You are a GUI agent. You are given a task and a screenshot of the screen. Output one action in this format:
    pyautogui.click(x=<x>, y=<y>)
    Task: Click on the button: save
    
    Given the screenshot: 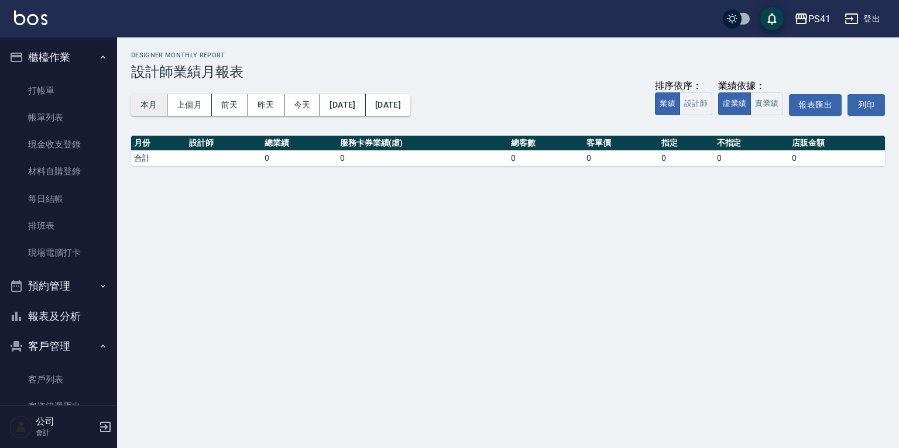 What is the action you would take?
    pyautogui.click(x=772, y=19)
    